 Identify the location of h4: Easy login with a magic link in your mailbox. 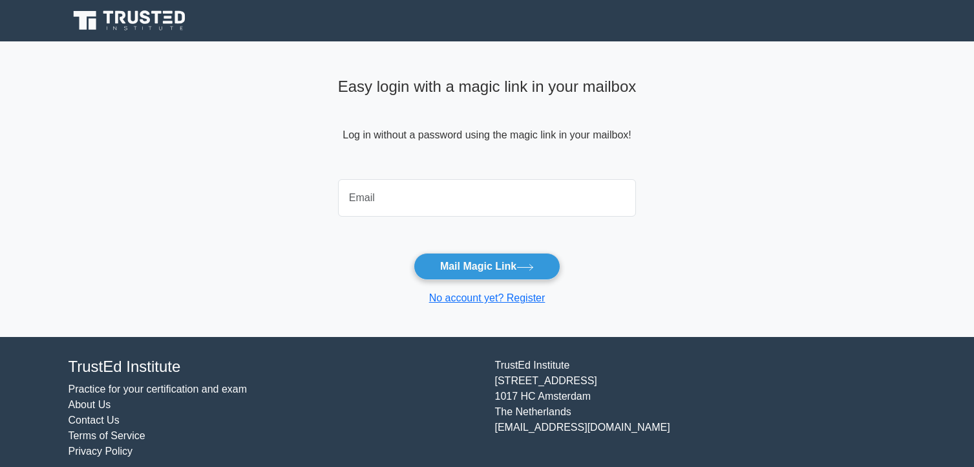
(487, 87).